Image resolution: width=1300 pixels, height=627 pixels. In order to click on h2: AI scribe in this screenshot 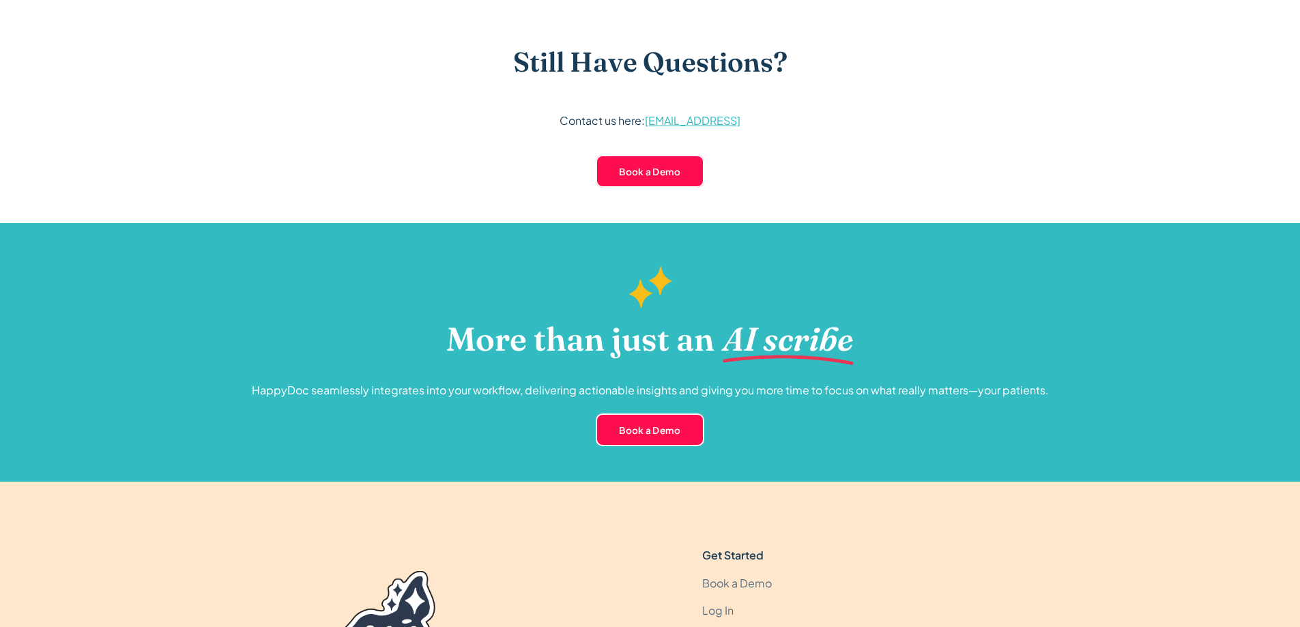, I will do `click(788, 339)`.